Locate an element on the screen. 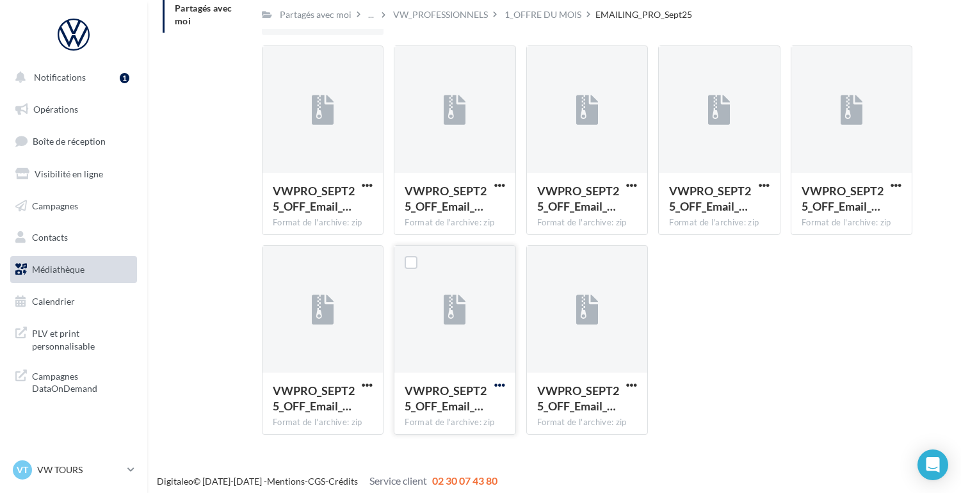  span: VWPRO_SEPT25_OFF_Email_Tiguan is located at coordinates (446, 398).